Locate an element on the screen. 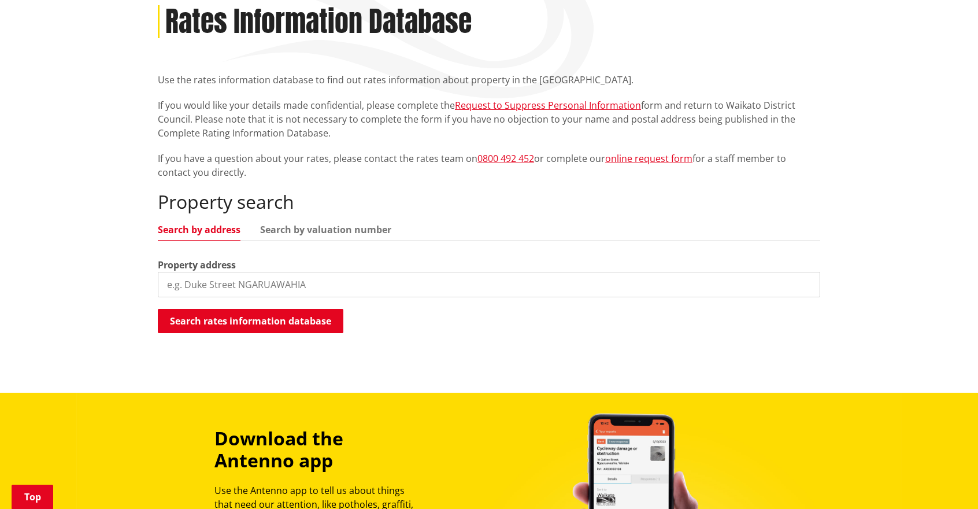 The image size is (978, 509). h1: Rates Information Database is located at coordinates (319, 22).